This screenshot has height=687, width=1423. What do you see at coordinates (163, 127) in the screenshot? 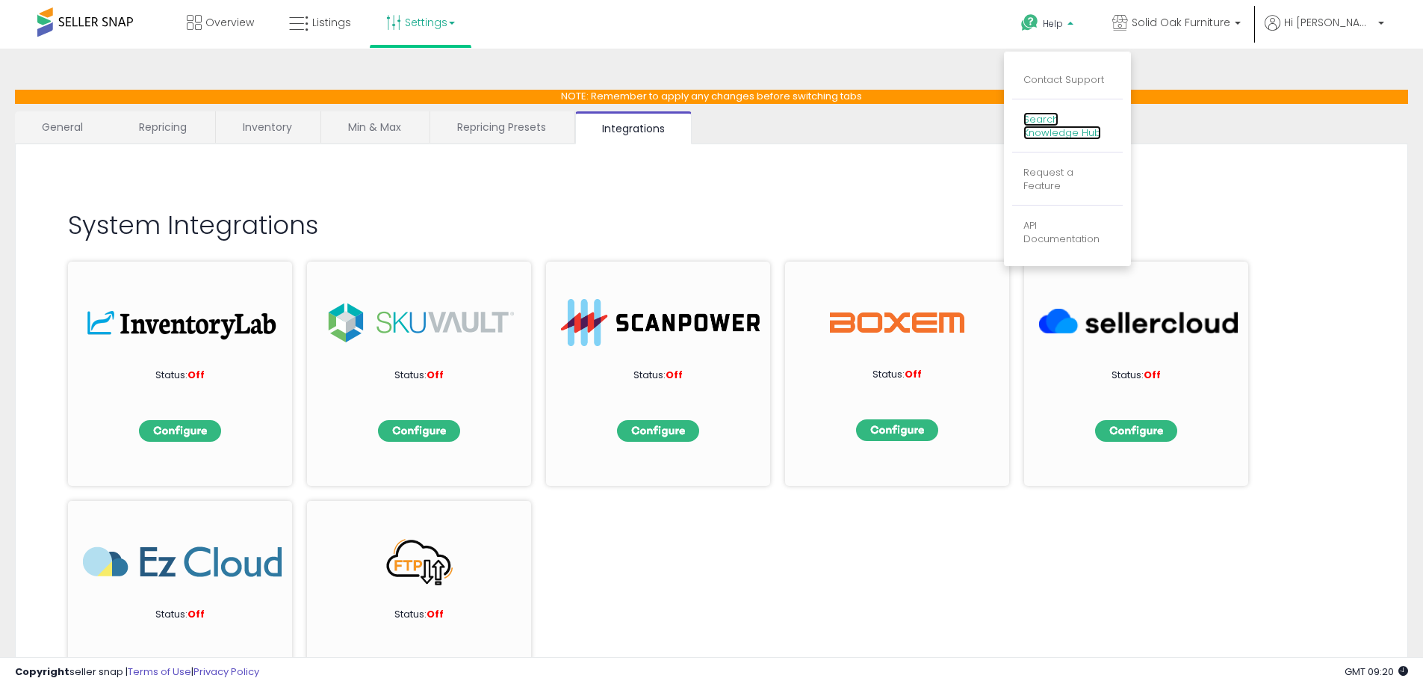
I see `a: Repricing` at bounding box center [163, 127].